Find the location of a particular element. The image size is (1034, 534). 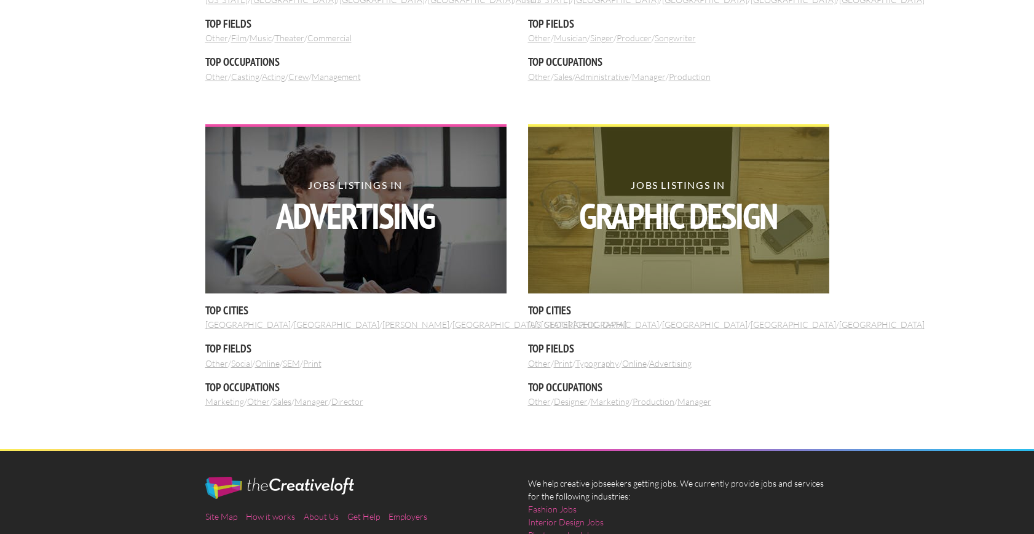

a: Musician is located at coordinates (571, 38).